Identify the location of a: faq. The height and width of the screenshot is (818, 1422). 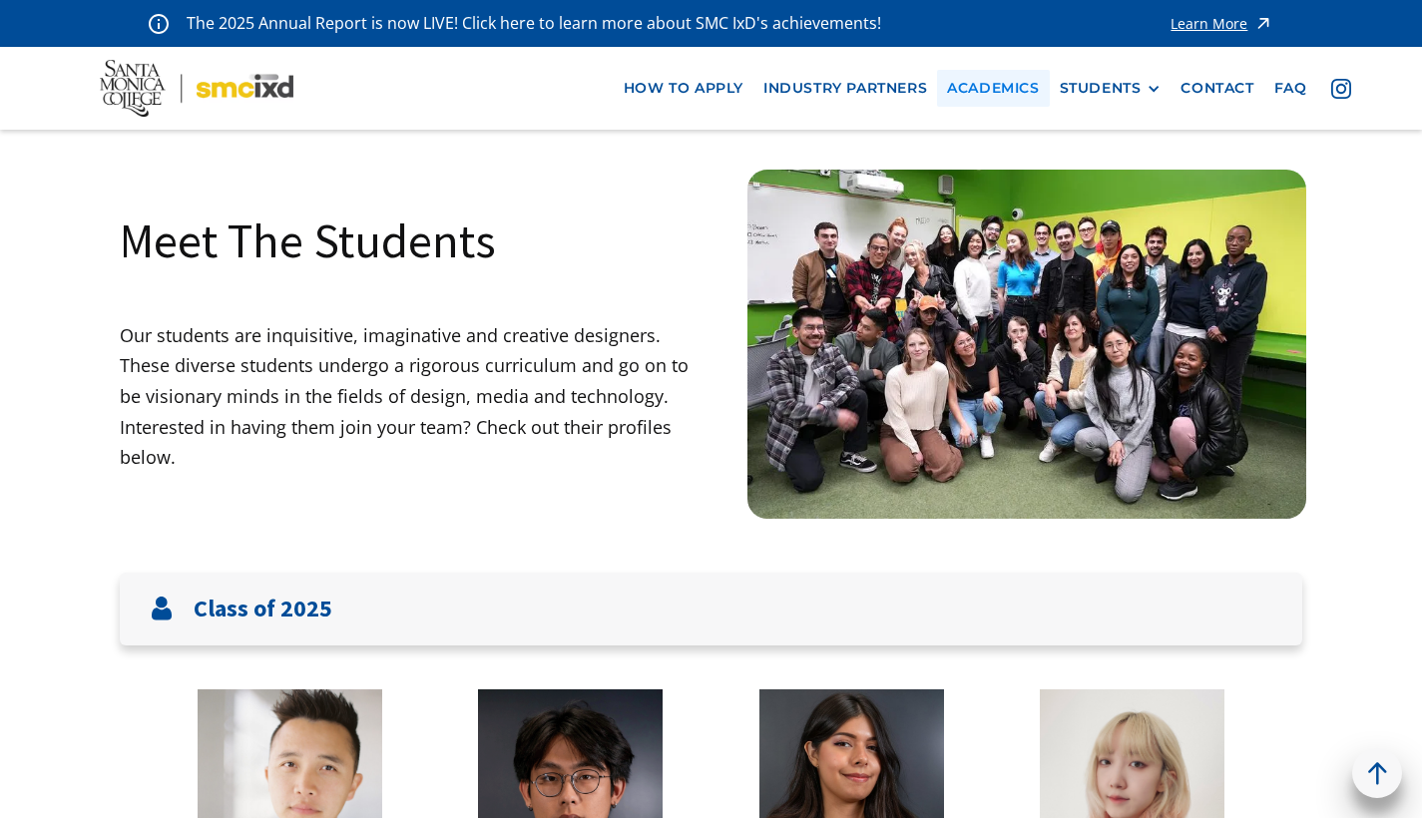
(1290, 88).